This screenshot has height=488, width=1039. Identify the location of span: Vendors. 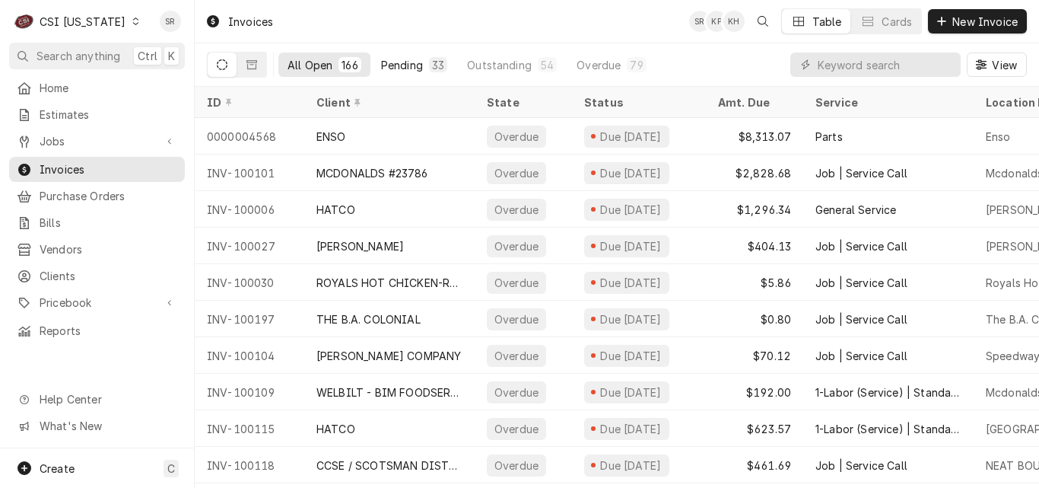
(108, 249).